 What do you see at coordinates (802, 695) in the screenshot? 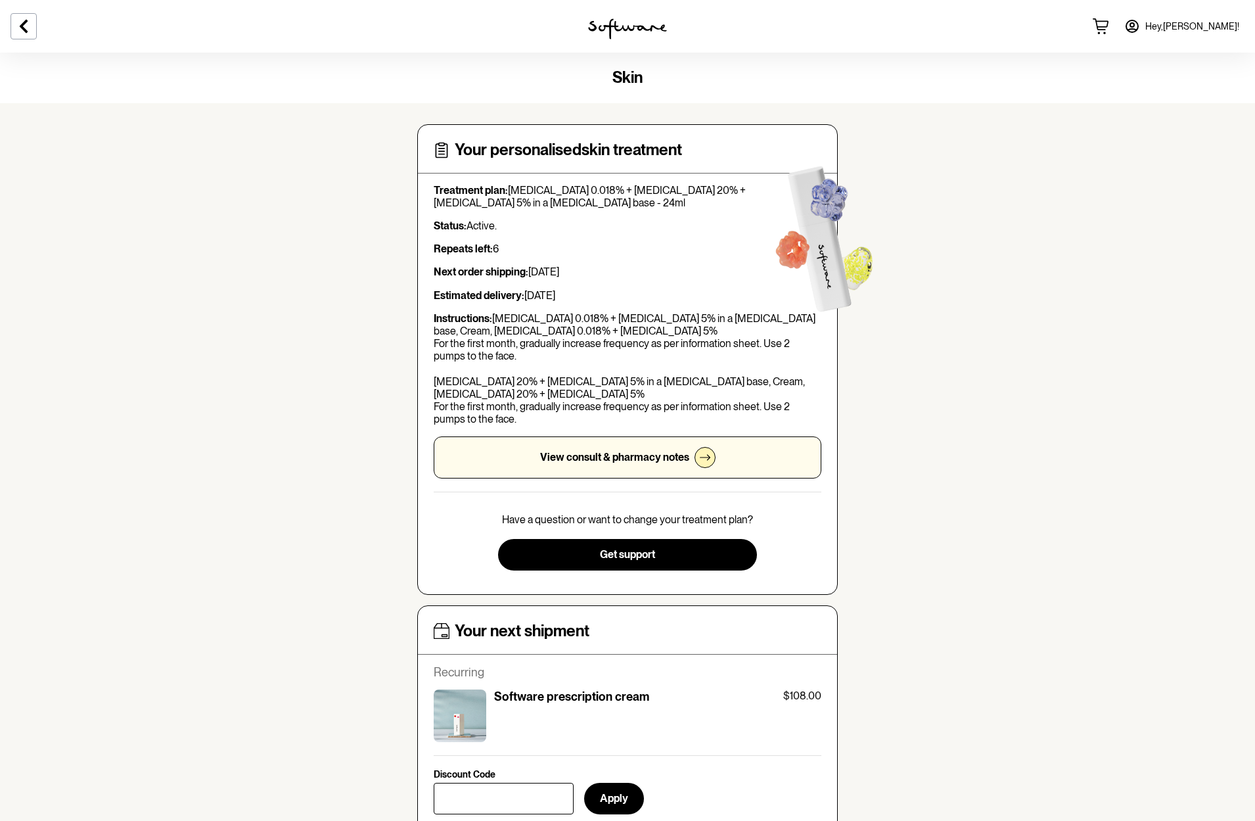
I see `p: $108.00` at bounding box center [802, 695].